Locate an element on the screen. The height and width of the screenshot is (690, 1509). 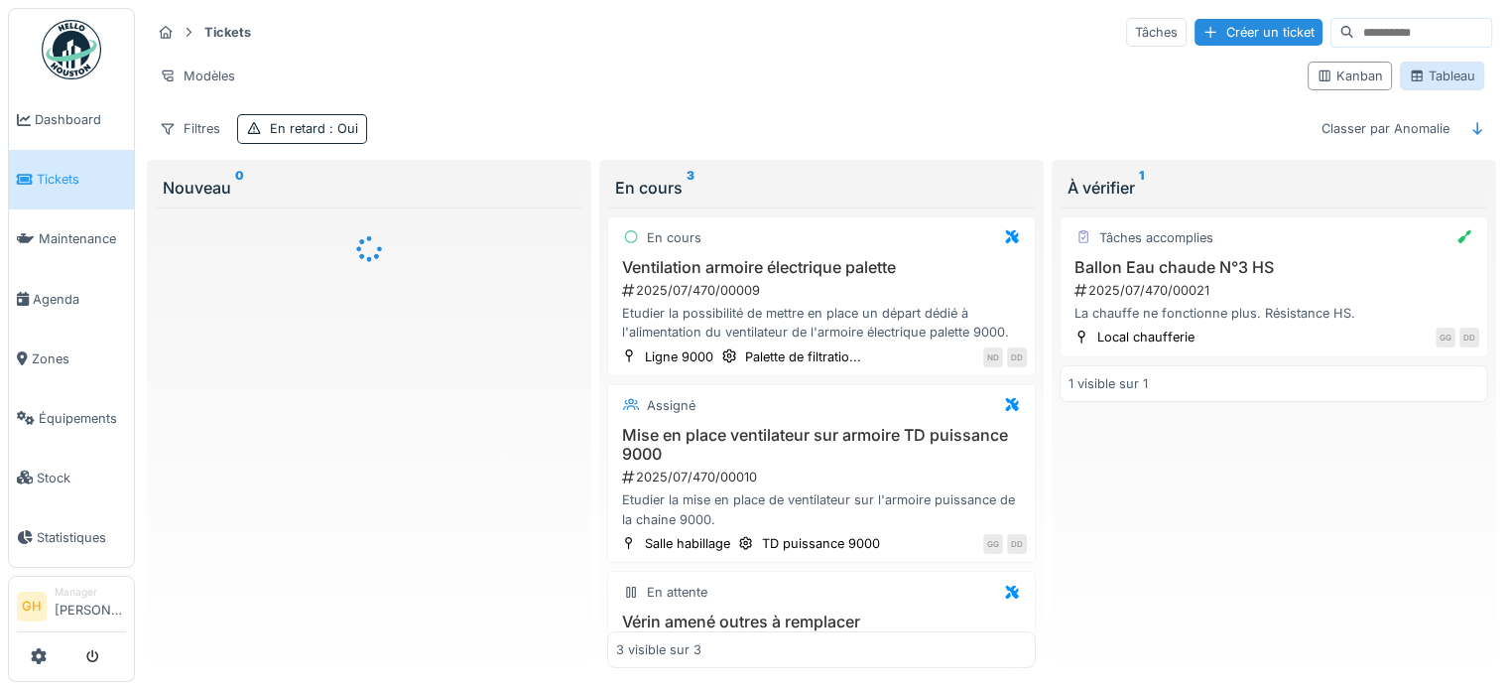
span: Zones is located at coordinates (78, 358).